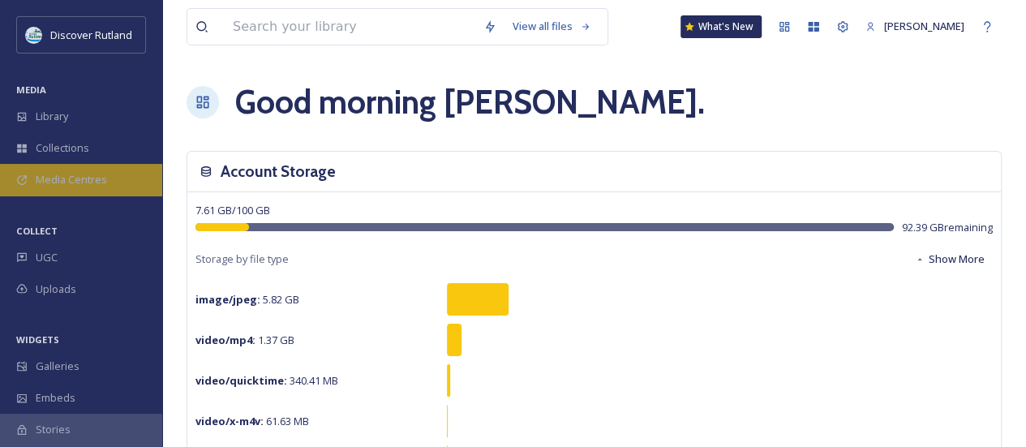  Describe the element at coordinates (247, 299) in the screenshot. I see `span: 5.82 GB` at that location.